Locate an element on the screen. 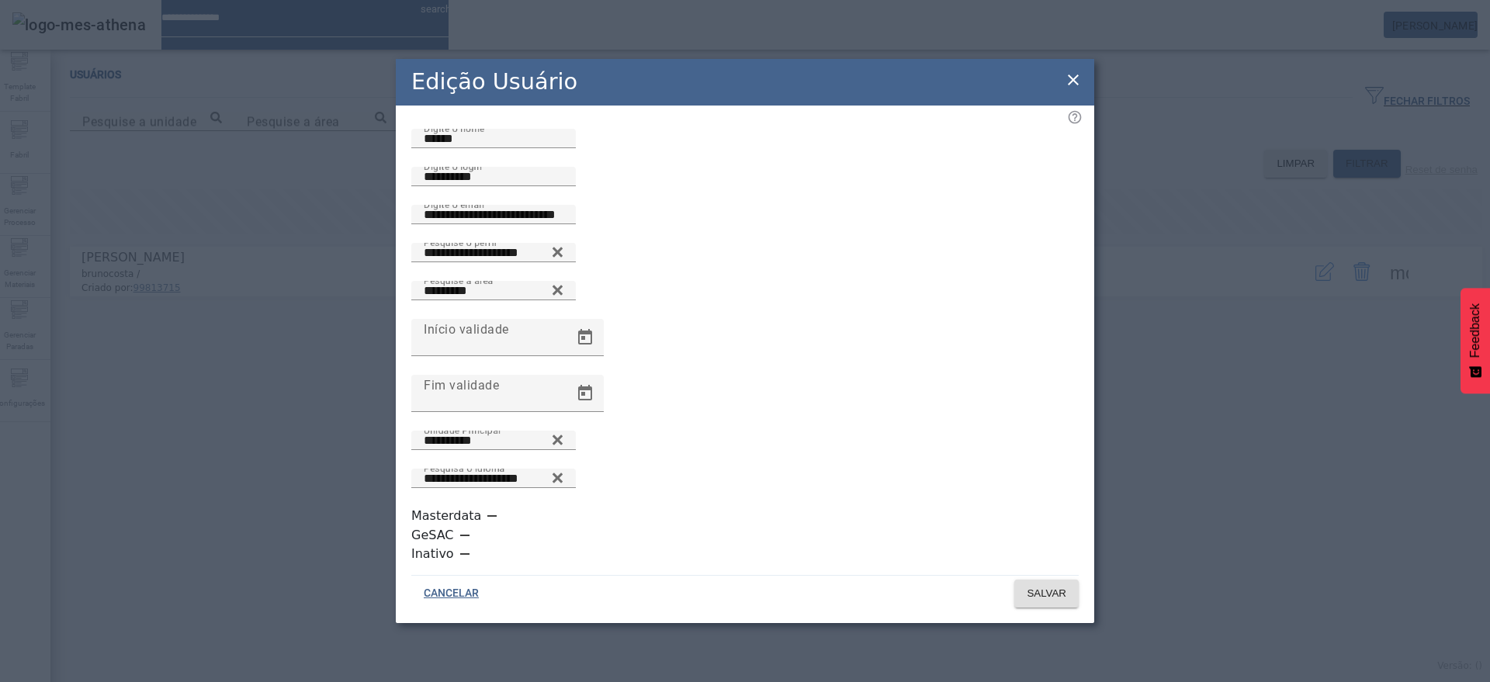  button: CANCELAR is located at coordinates (451, 594).